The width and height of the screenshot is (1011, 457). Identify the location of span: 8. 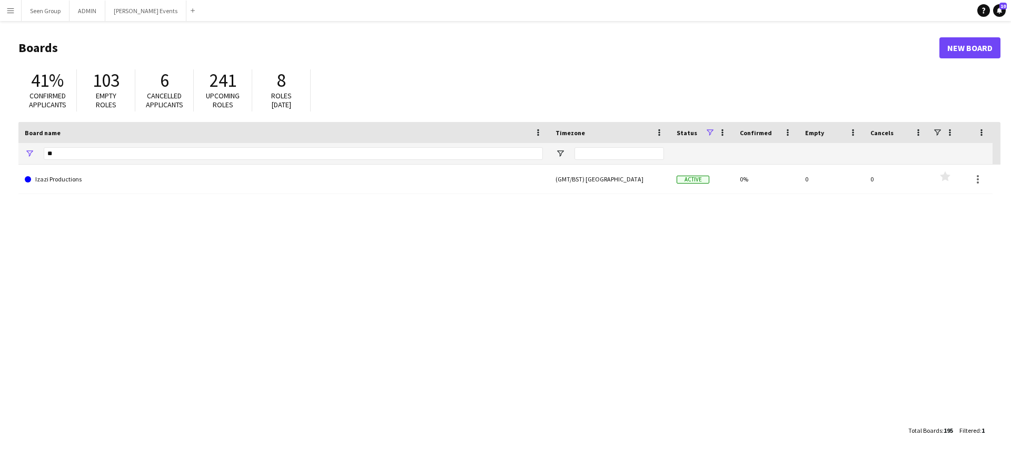
(281, 81).